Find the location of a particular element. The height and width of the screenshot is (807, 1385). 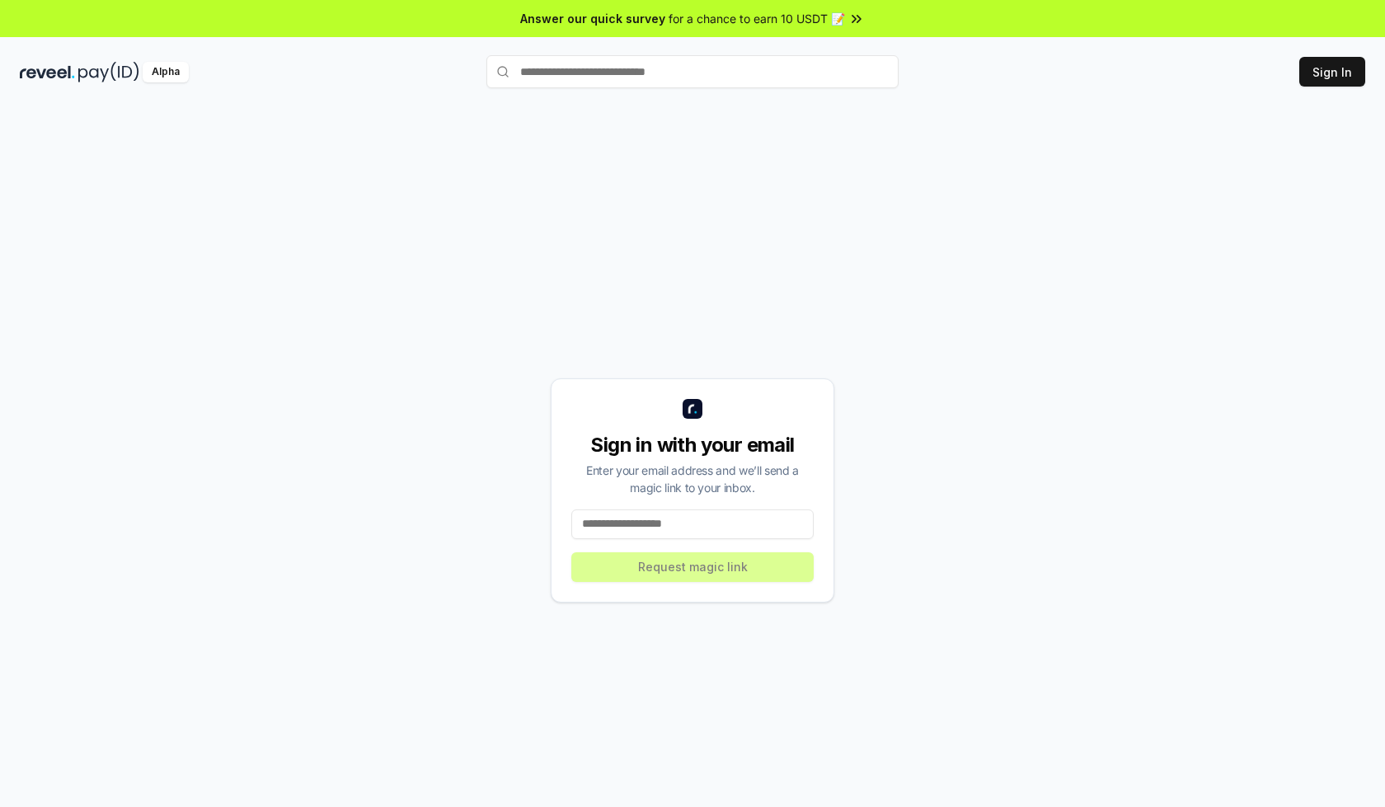

img: pay_id is located at coordinates (109, 72).